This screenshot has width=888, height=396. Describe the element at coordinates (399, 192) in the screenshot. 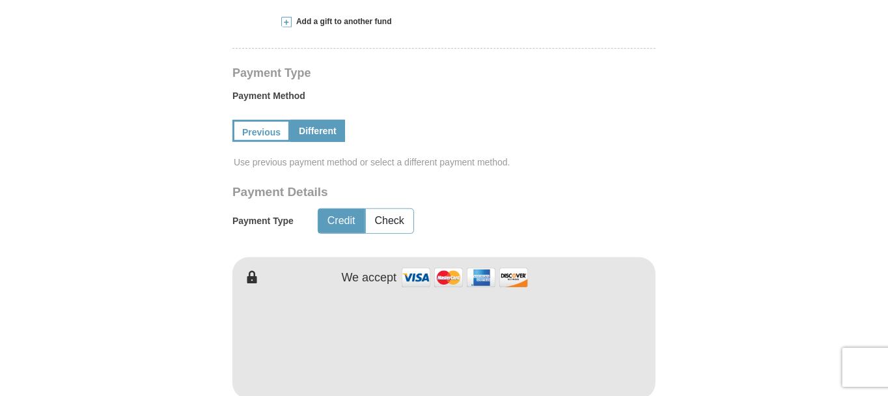

I see `h3: Payment Details` at that location.